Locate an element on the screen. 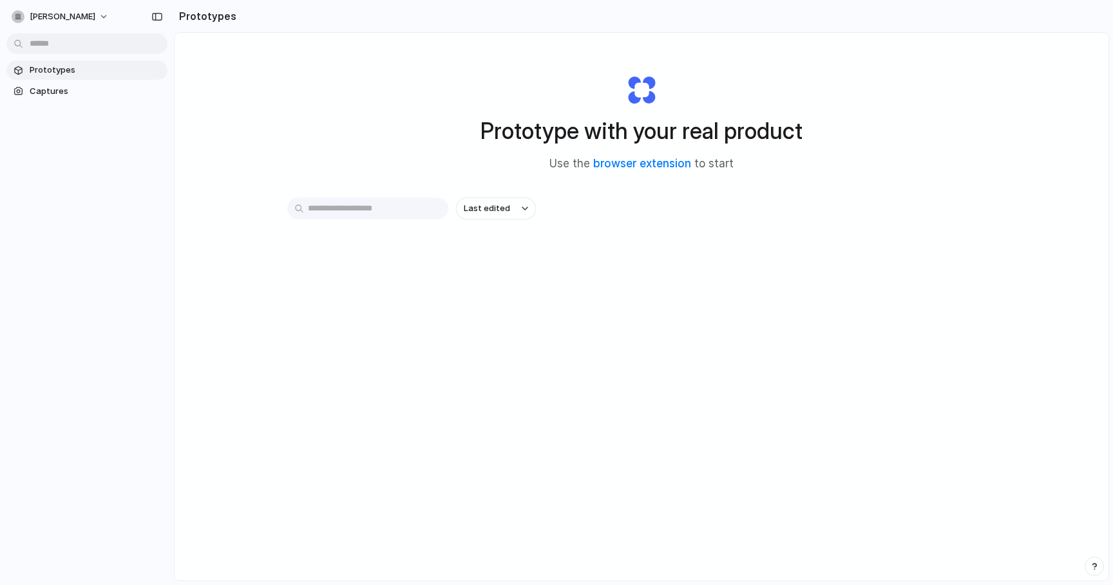 Image resolution: width=1113 pixels, height=585 pixels. h1: Prototype with your real product is located at coordinates (641, 131).